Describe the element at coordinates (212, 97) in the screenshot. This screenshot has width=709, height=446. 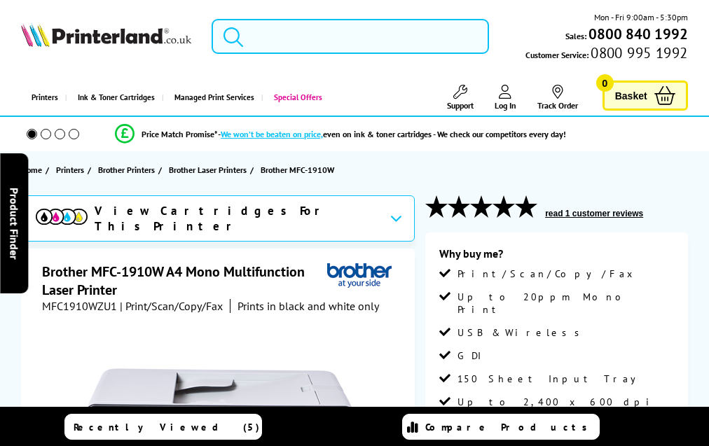
I see `a: Managed Print Services` at that location.